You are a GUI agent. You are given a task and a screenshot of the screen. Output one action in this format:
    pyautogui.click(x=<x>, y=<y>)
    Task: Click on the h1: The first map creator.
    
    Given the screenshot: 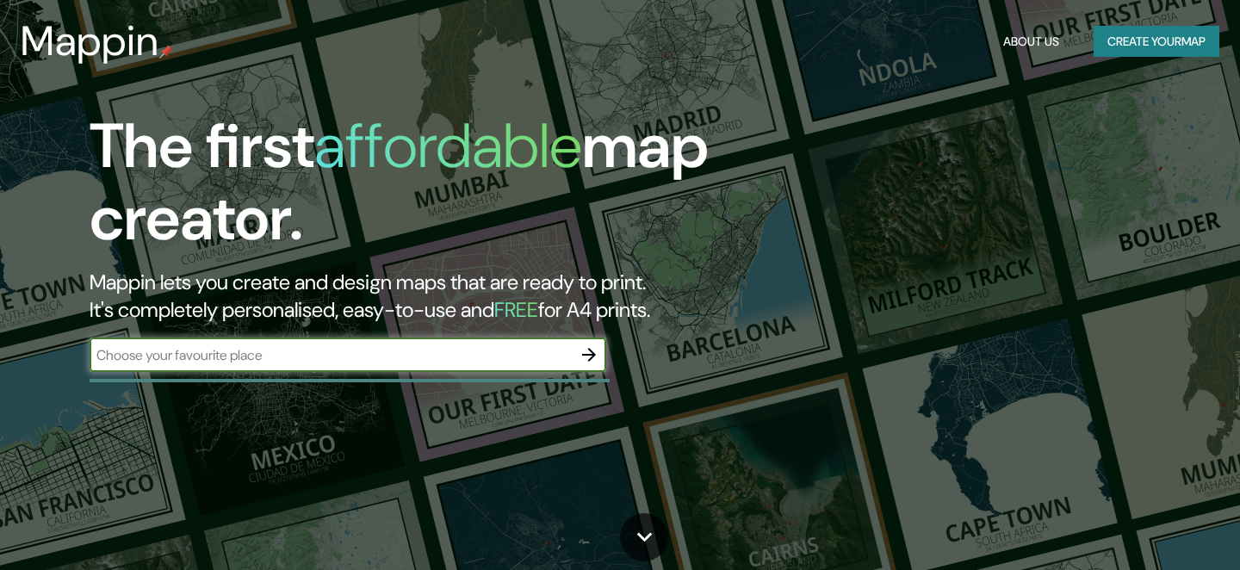 What is the action you would take?
    pyautogui.click(x=400, y=189)
    